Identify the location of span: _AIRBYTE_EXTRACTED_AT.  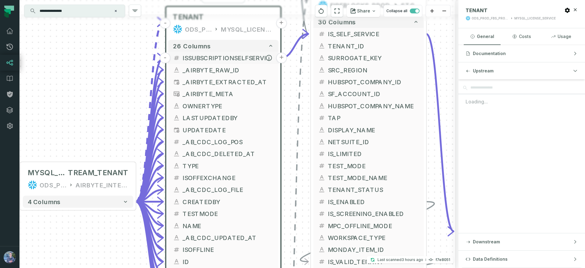
(228, 82).